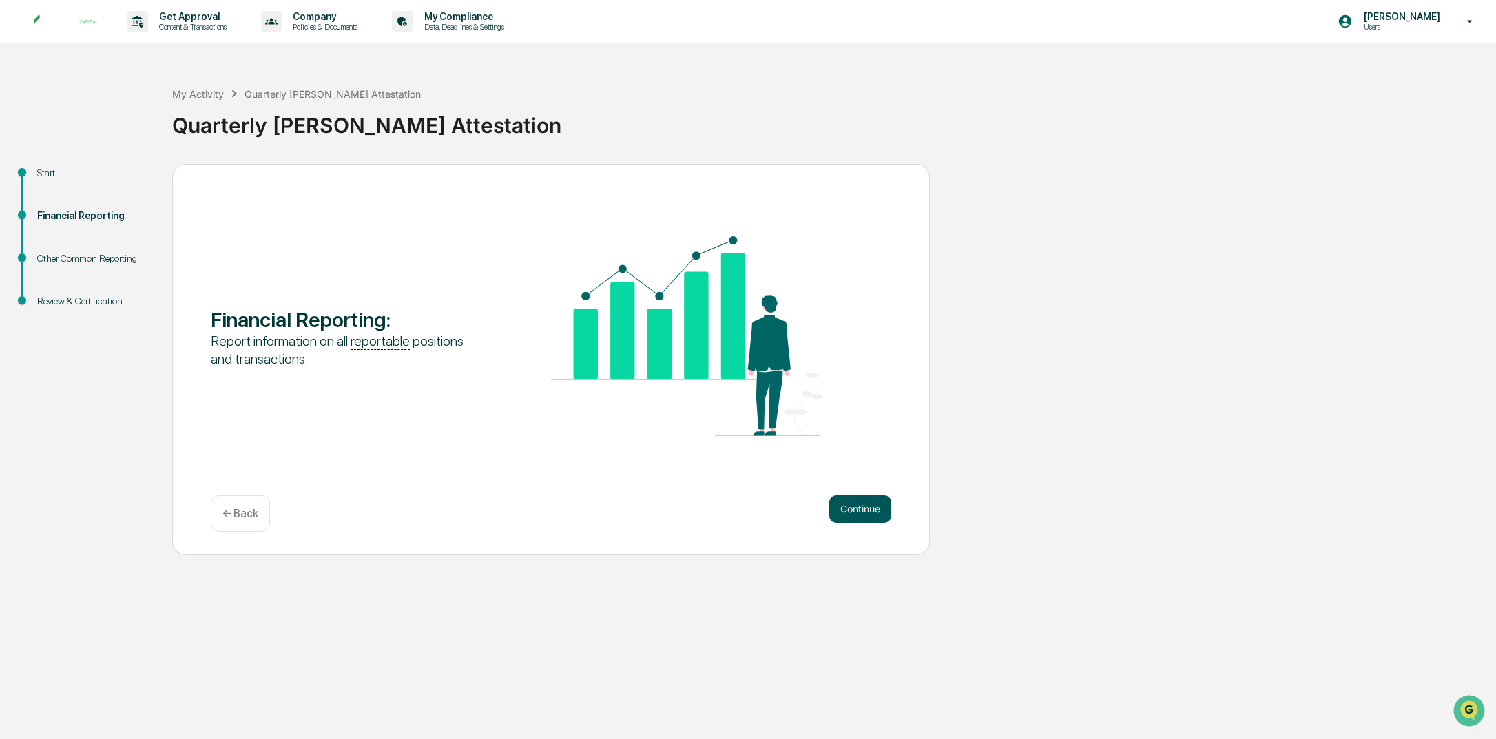 Image resolution: width=1496 pixels, height=739 pixels. Describe the element at coordinates (57, 207) in the screenshot. I see `span: Data Lookup` at that location.